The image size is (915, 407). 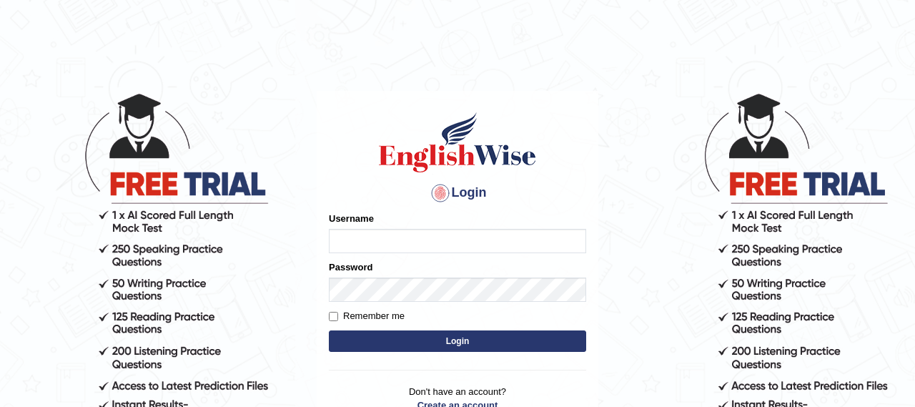 I want to click on label: Username, so click(x=351, y=218).